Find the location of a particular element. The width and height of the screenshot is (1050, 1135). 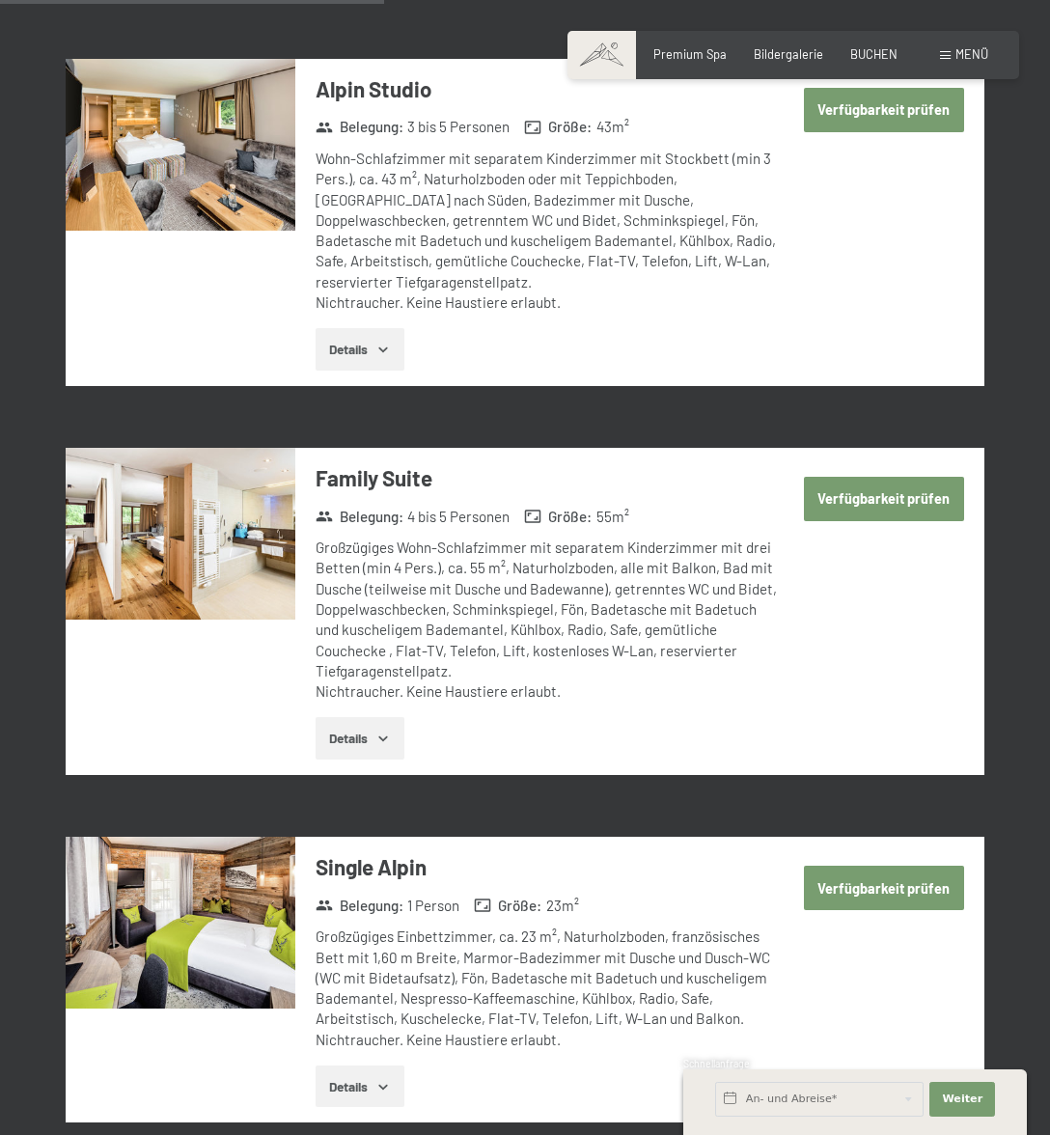

h3: Single Alpin is located at coordinates (546, 867).